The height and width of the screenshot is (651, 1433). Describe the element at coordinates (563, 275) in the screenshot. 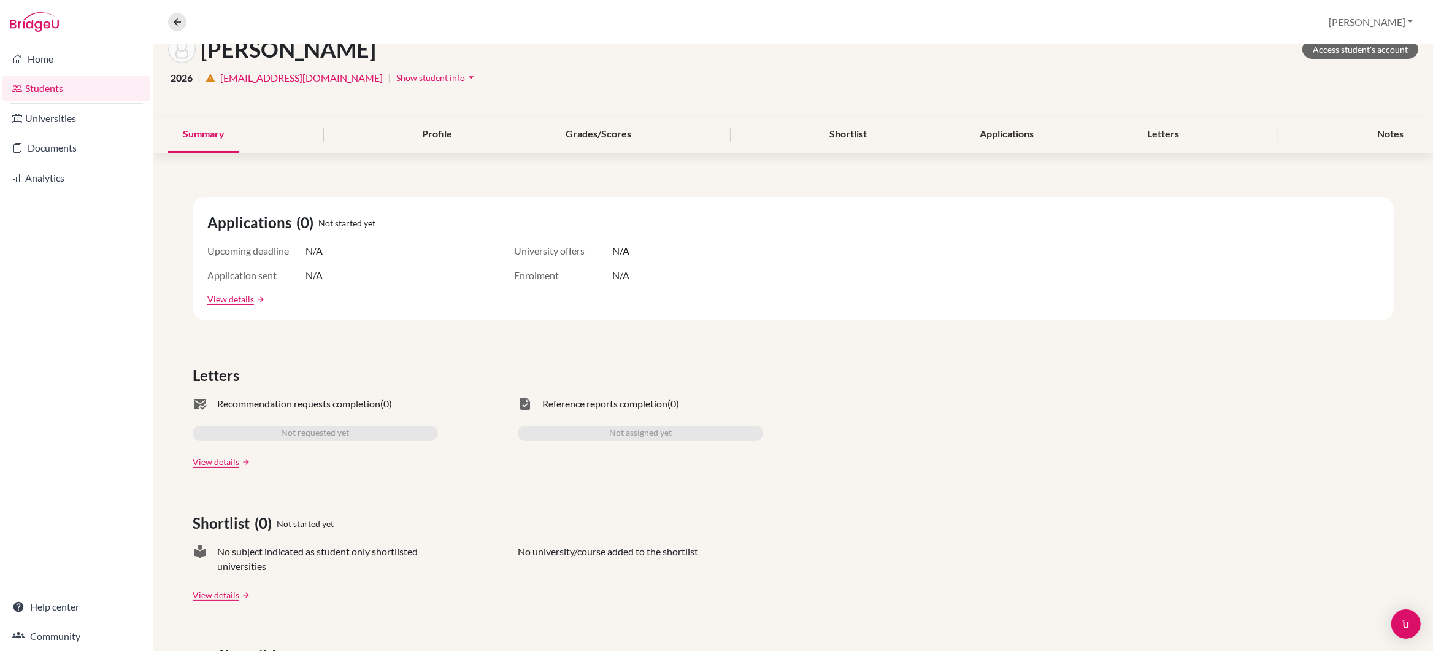

I see `span: Enrolment` at that location.